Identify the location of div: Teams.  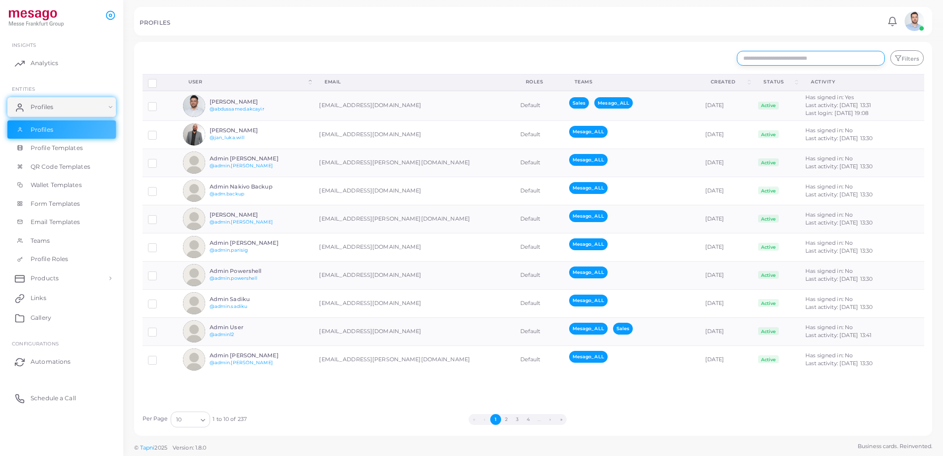
(632, 82).